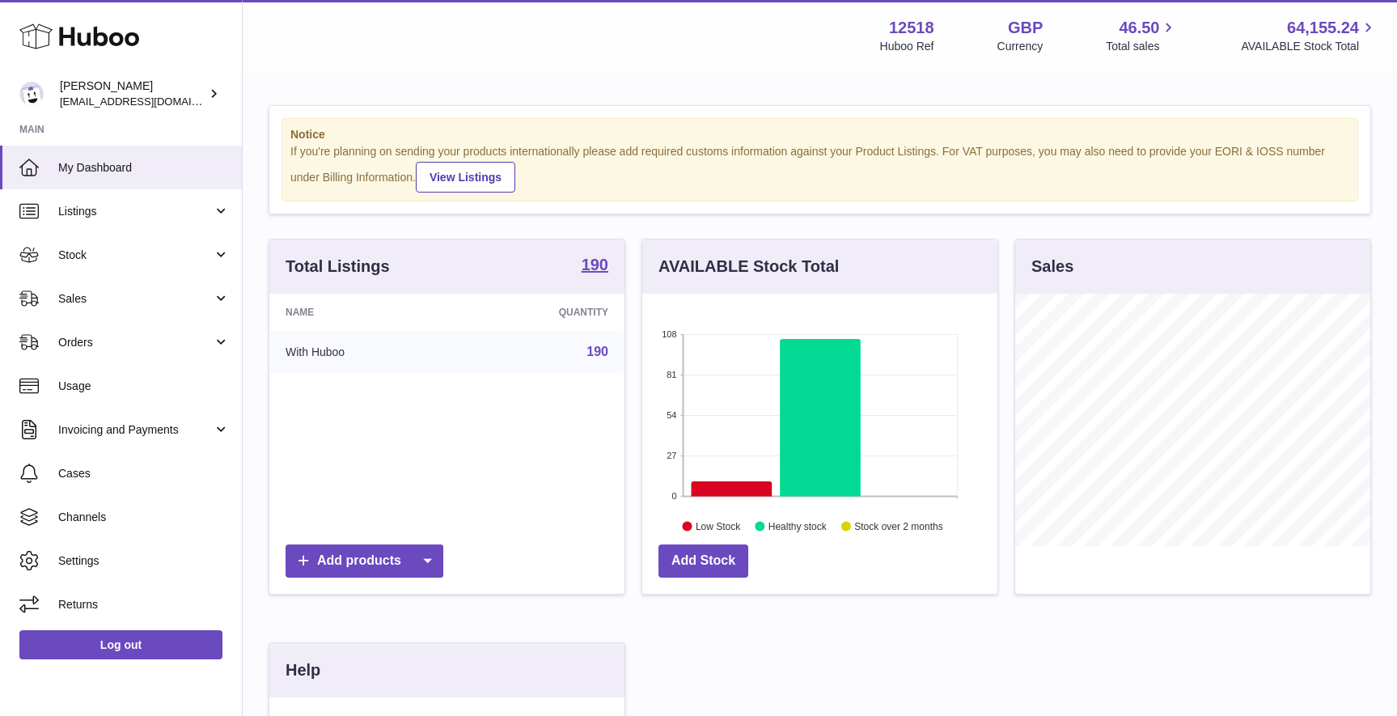 This screenshot has height=716, width=1397. I want to click on div: If you're planning on sending your products internationally please add required customs informati..., so click(819, 168).